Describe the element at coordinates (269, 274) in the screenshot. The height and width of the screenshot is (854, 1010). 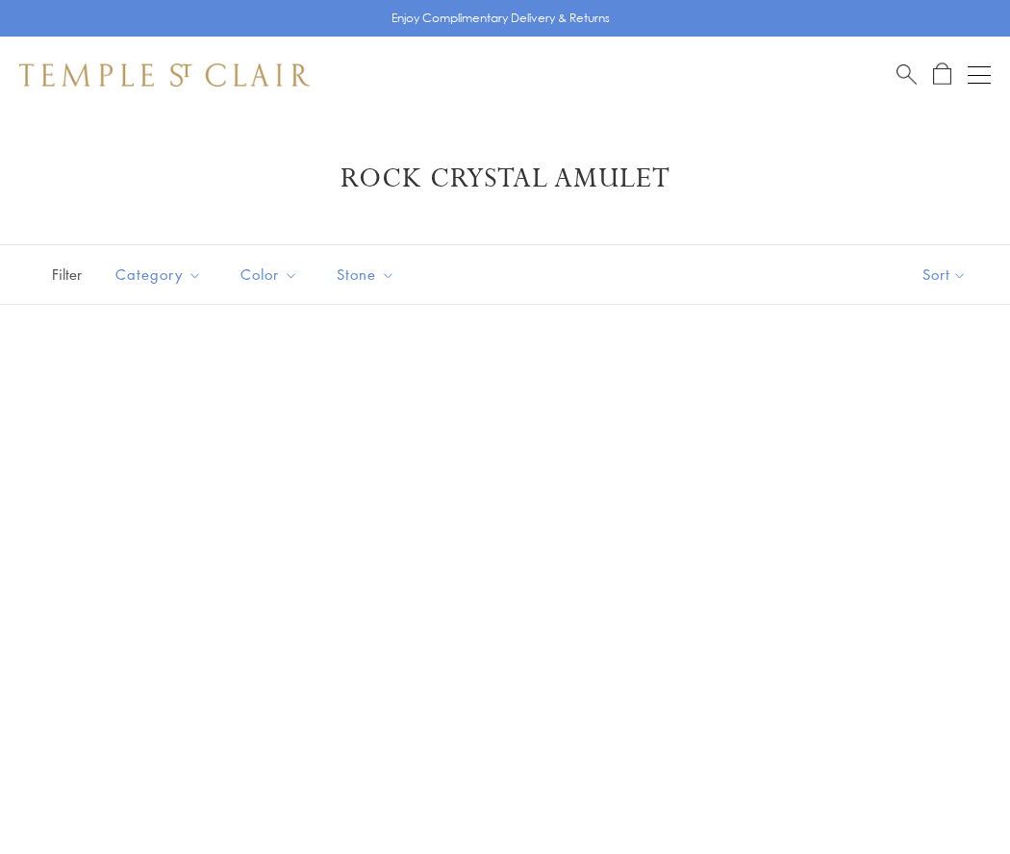
I see `button: Color` at that location.